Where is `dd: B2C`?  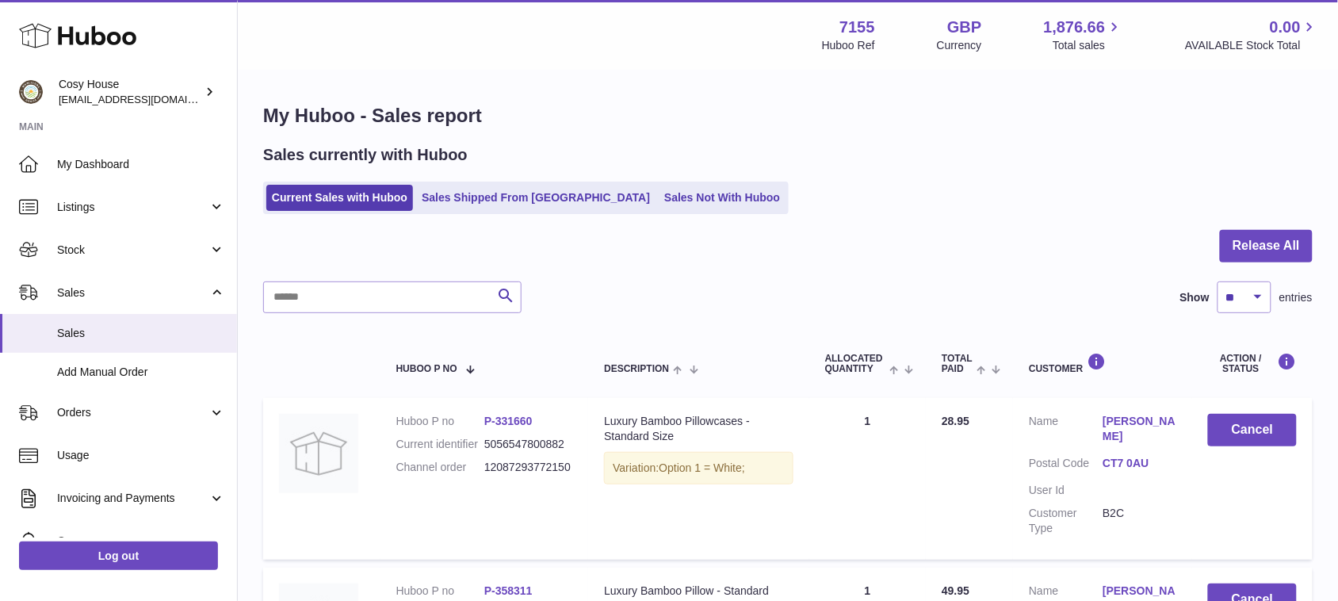 dd: B2C is located at coordinates (1139, 521).